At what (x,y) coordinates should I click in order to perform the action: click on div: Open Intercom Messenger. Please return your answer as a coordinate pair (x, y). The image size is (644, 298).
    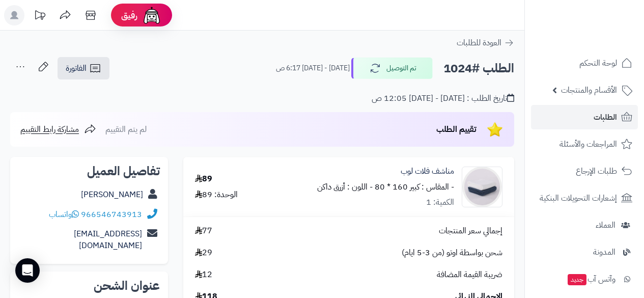
    Looking at the image, I should click on (27, 270).